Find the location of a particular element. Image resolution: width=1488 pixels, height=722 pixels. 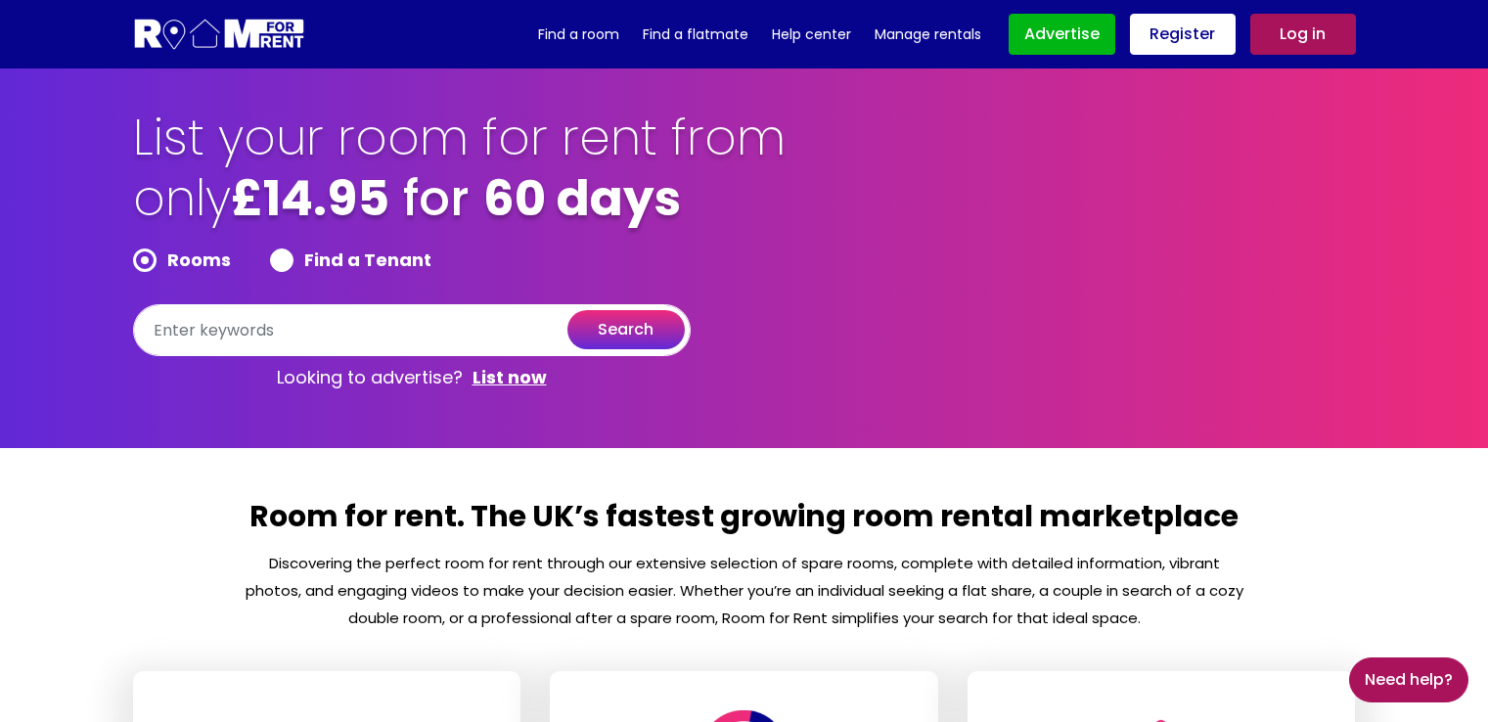

img: Logo for Room for Rent, featuring a welcoming design with a house icon and modern typography is located at coordinates (219, 34).